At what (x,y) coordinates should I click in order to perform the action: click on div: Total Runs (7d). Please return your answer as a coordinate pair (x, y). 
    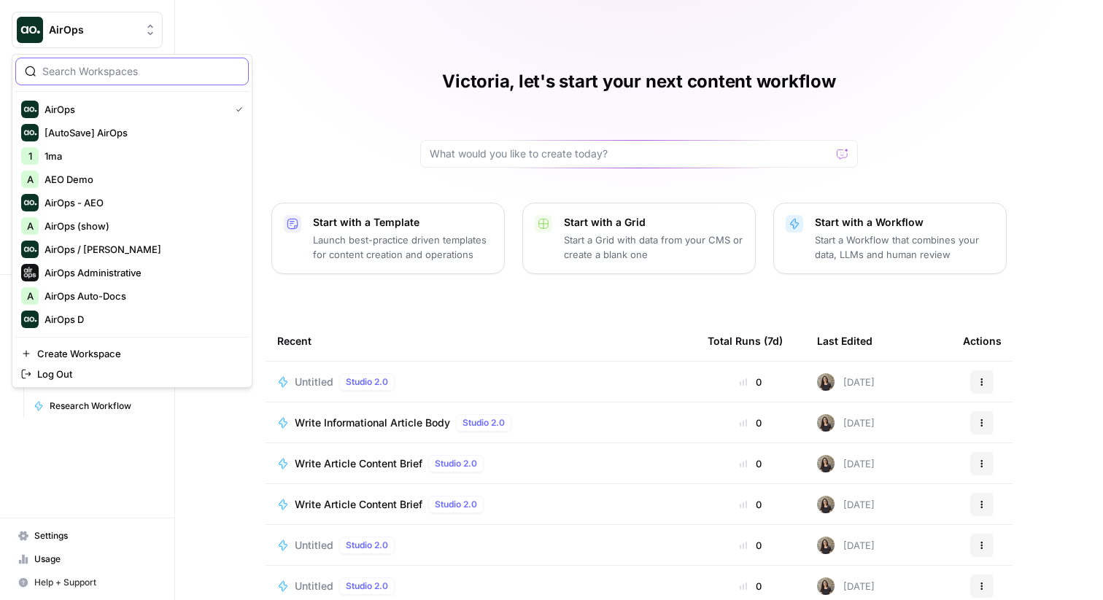
    Looking at the image, I should click on (745, 341).